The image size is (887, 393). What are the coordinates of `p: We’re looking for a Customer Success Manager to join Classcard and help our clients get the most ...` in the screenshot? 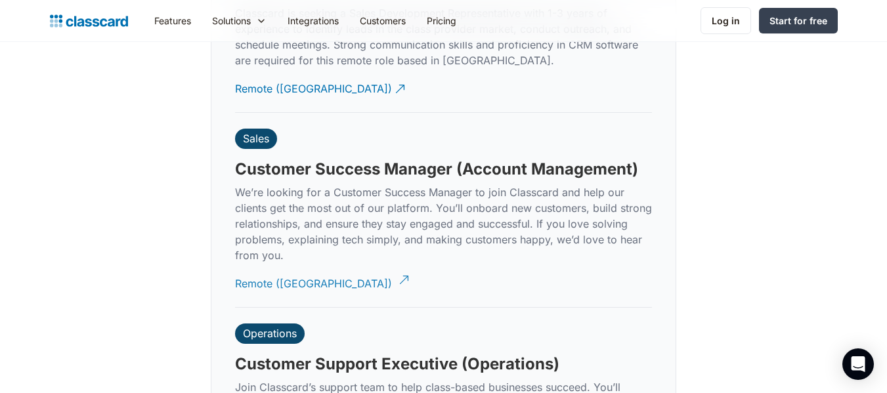 It's located at (443, 224).